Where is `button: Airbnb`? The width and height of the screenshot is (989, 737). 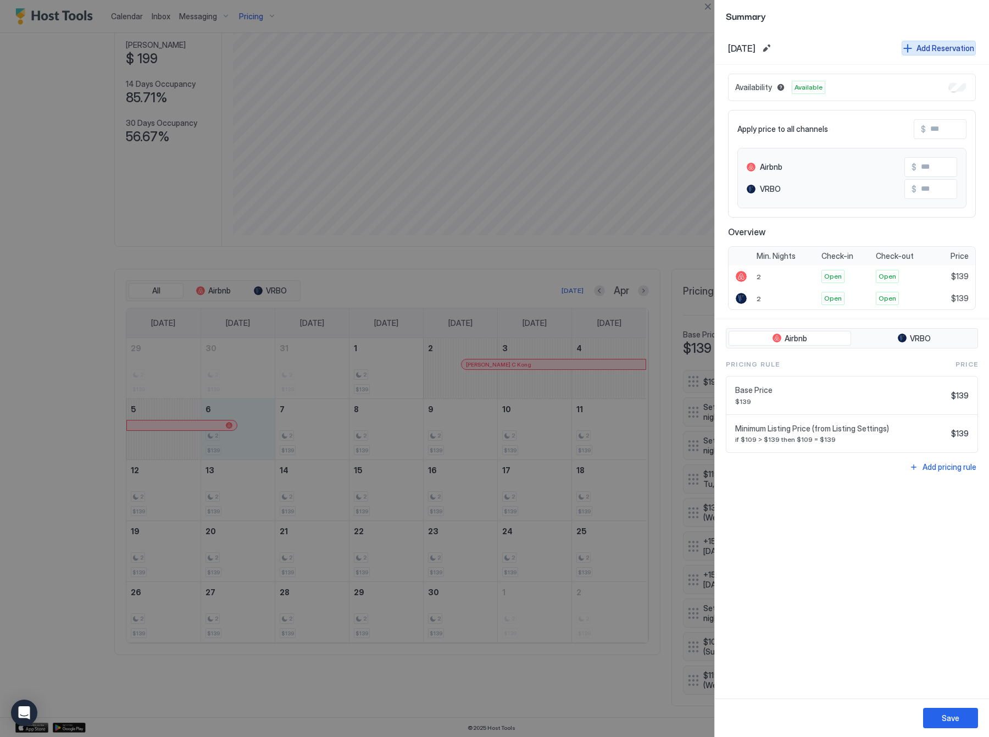
button: Airbnb is located at coordinates (790, 339).